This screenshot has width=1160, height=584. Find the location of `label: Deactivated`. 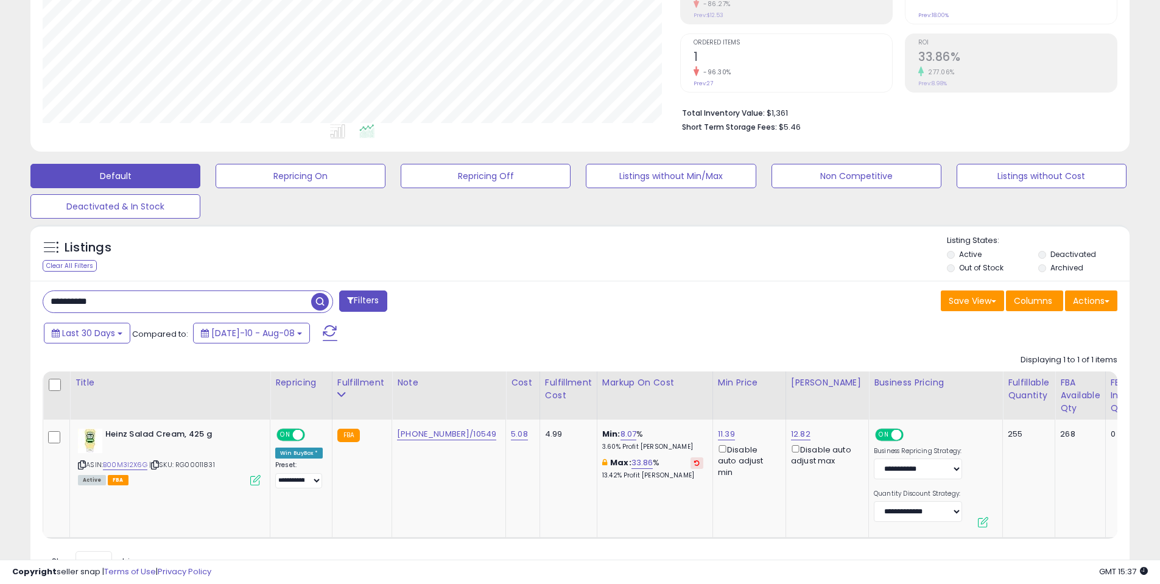

label: Deactivated is located at coordinates (1073, 254).